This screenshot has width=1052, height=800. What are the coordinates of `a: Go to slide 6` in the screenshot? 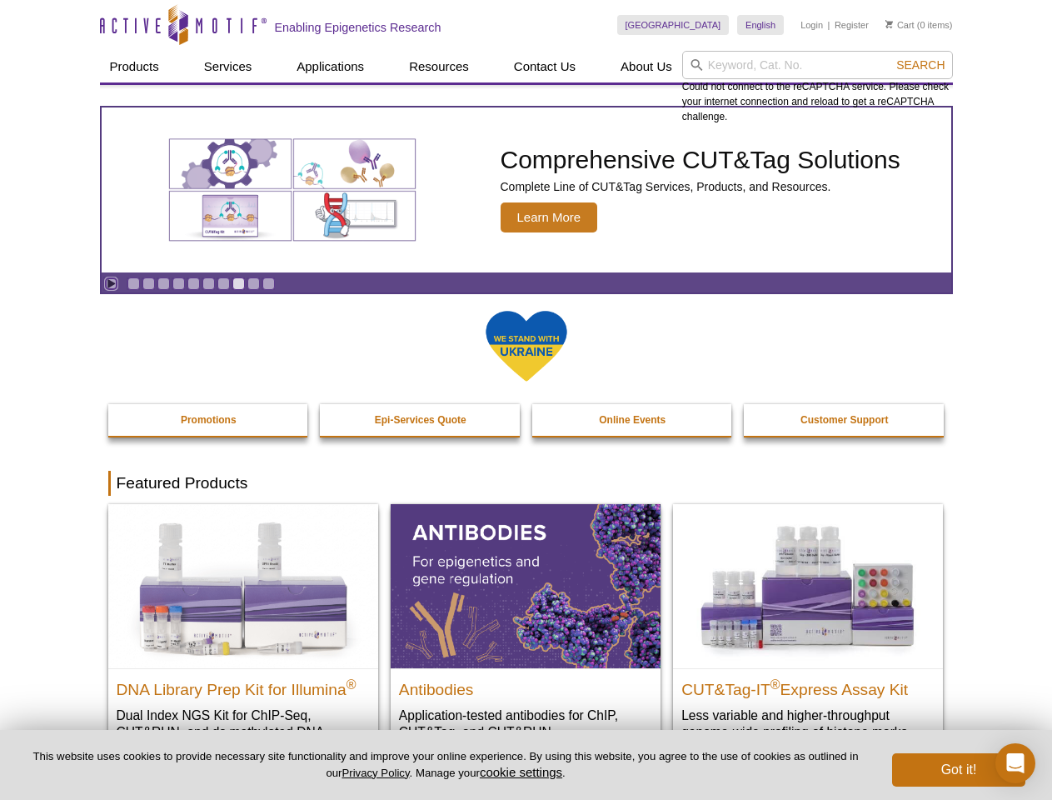 It's located at (208, 283).